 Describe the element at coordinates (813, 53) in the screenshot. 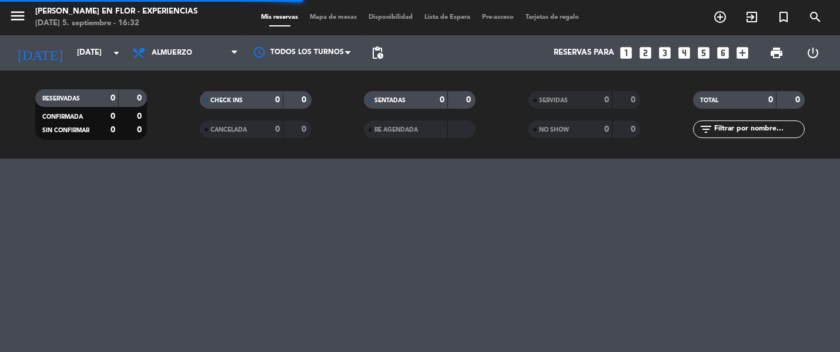

I see `i: power_settings_new` at that location.